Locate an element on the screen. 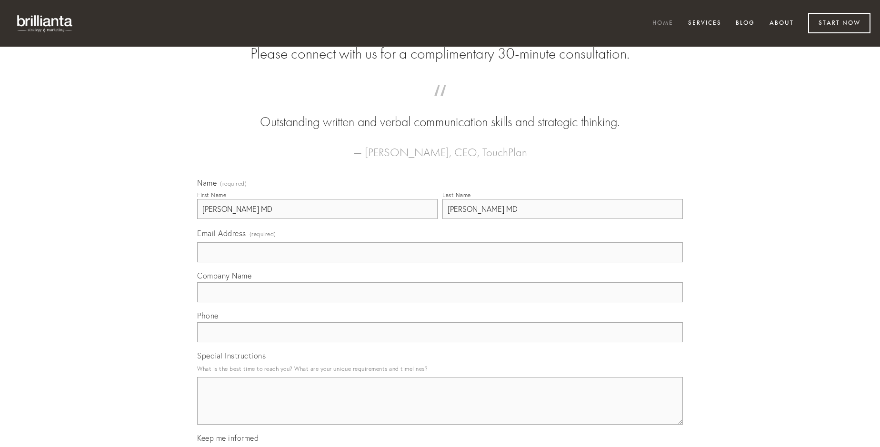 The image size is (880, 447). span: Keep me informed is located at coordinates (228, 438).